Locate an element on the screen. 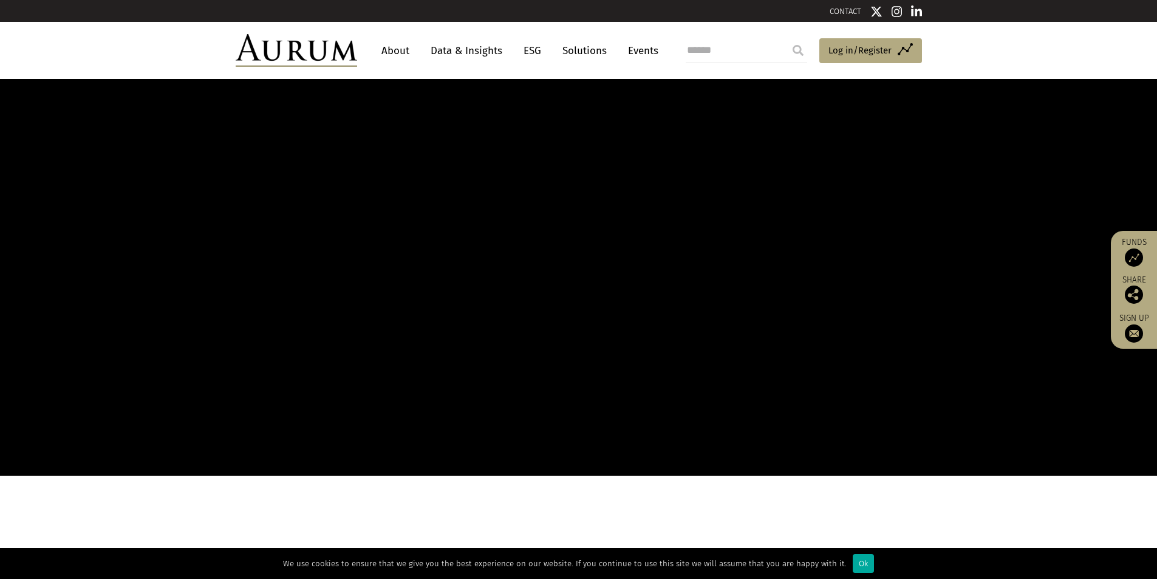 This screenshot has height=579, width=1157. a: Log in/Register is located at coordinates (870, 51).